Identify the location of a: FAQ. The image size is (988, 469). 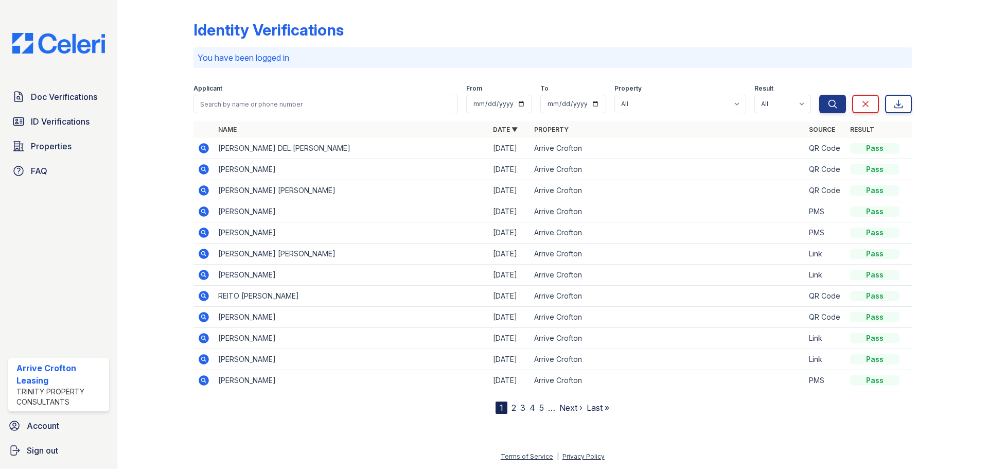
(59, 171).